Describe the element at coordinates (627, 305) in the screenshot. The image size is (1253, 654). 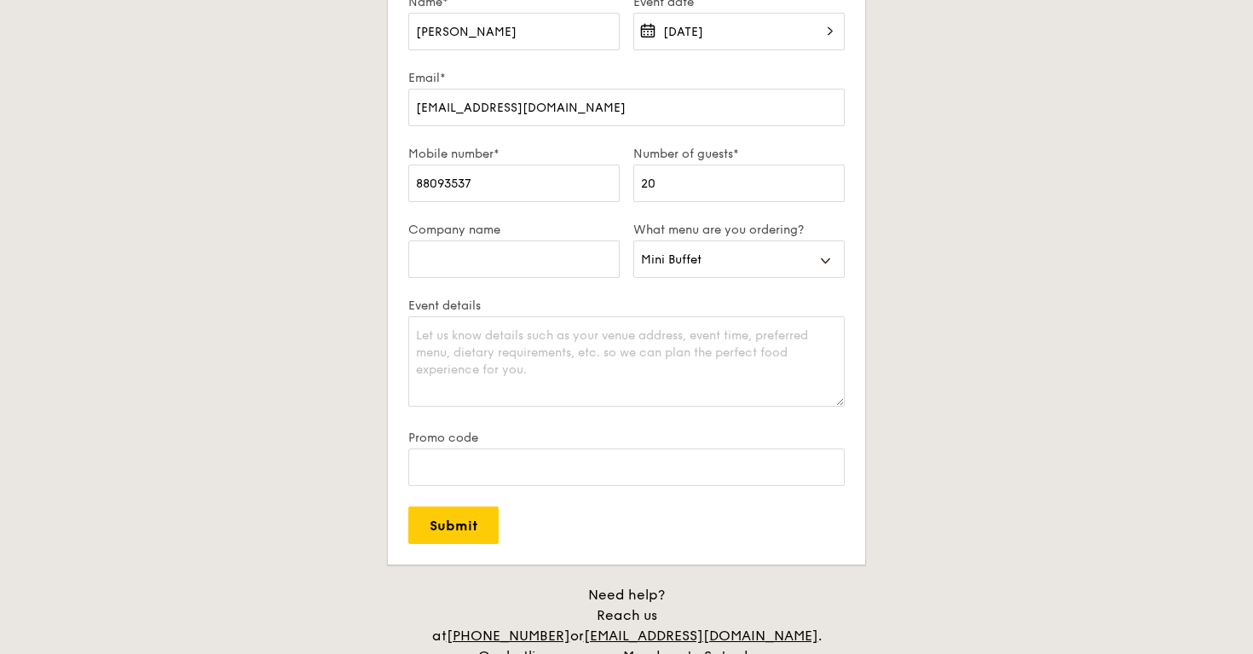
I see `label: Event details` at that location.